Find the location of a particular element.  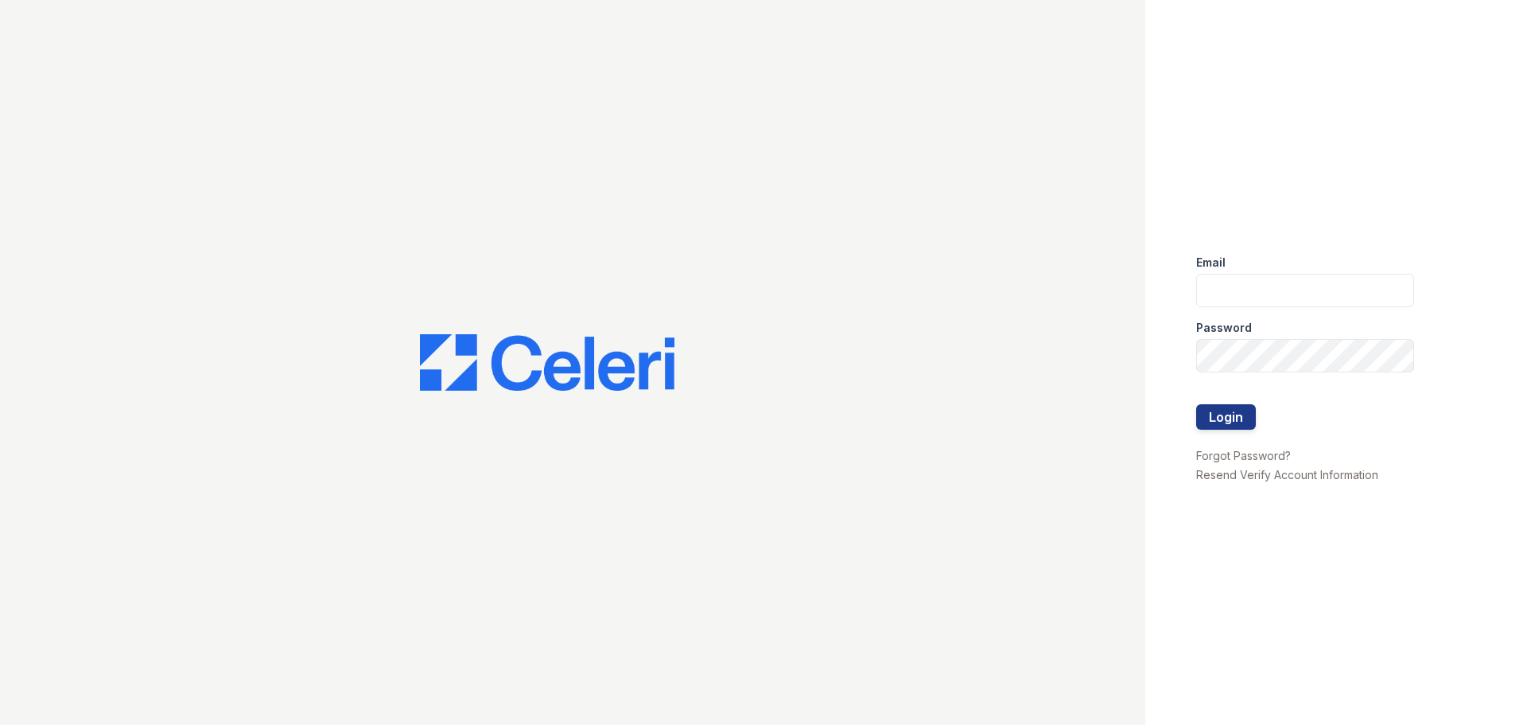

label: Email is located at coordinates (1211, 263).